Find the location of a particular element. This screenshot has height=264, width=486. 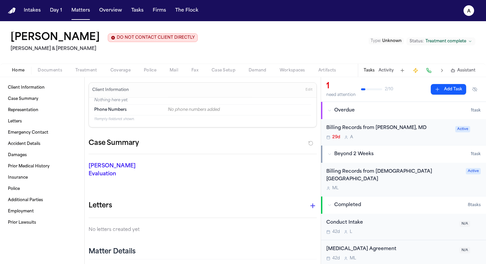

a: Accident Details is located at coordinates (42, 144).